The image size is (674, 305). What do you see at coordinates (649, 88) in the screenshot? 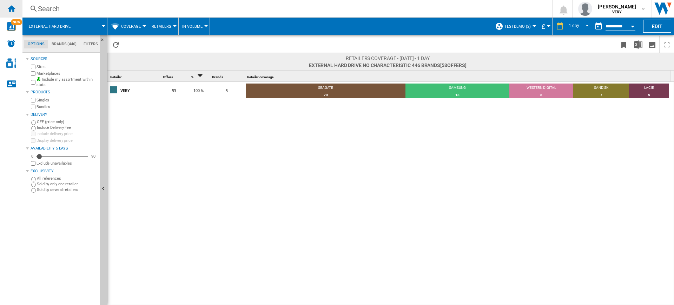
I see `div: LACIE` at bounding box center [649, 88].